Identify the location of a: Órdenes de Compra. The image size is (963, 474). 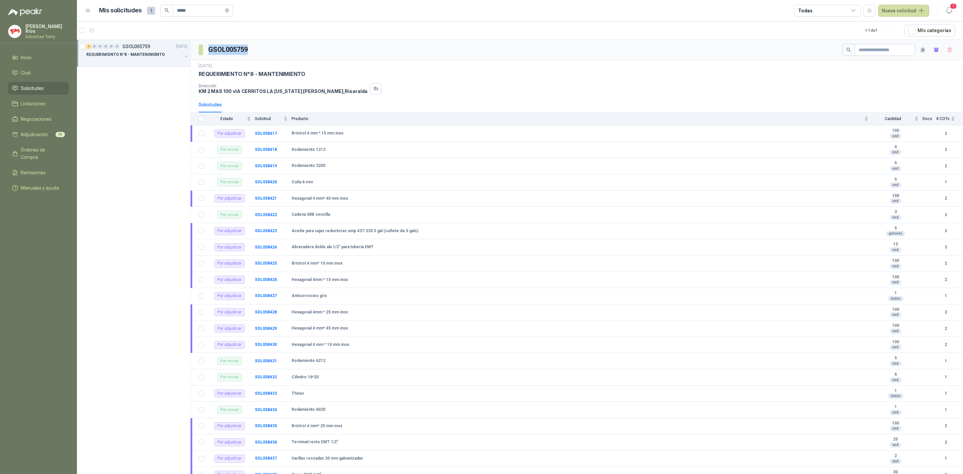
(38, 153).